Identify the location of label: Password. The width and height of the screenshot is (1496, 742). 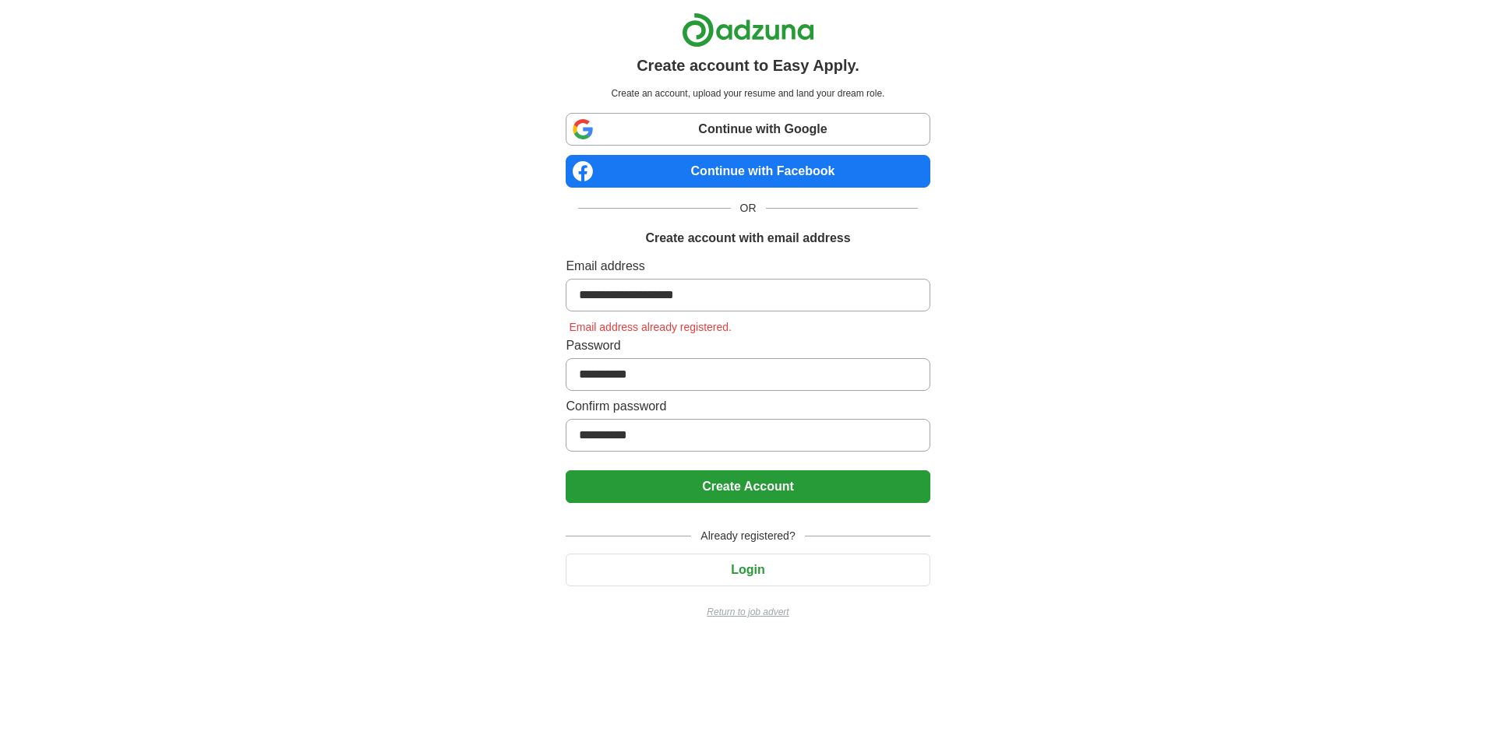
(747, 346).